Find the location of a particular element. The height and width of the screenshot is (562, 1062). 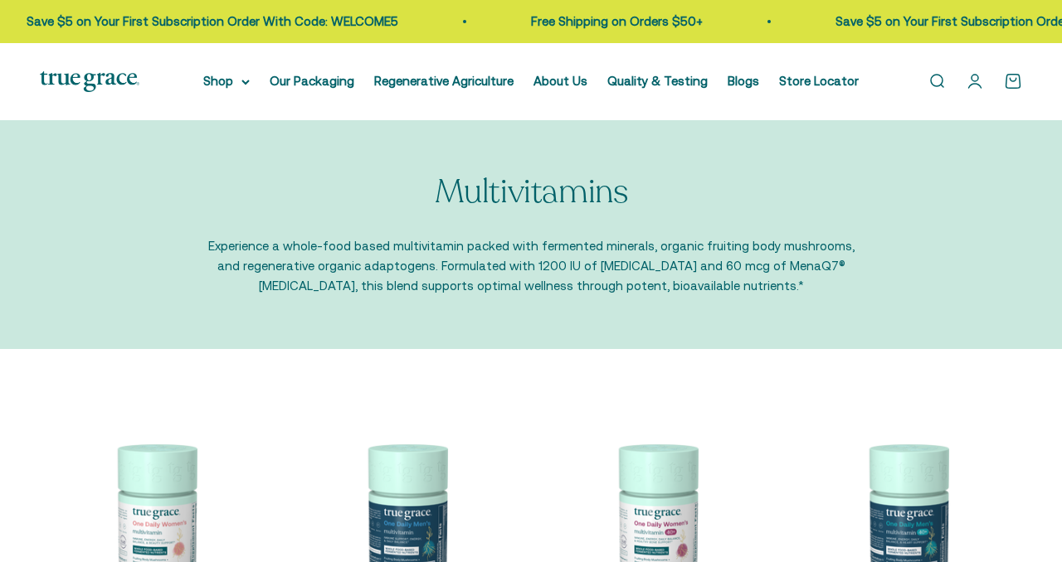

a: Our Packaging is located at coordinates (312, 80).